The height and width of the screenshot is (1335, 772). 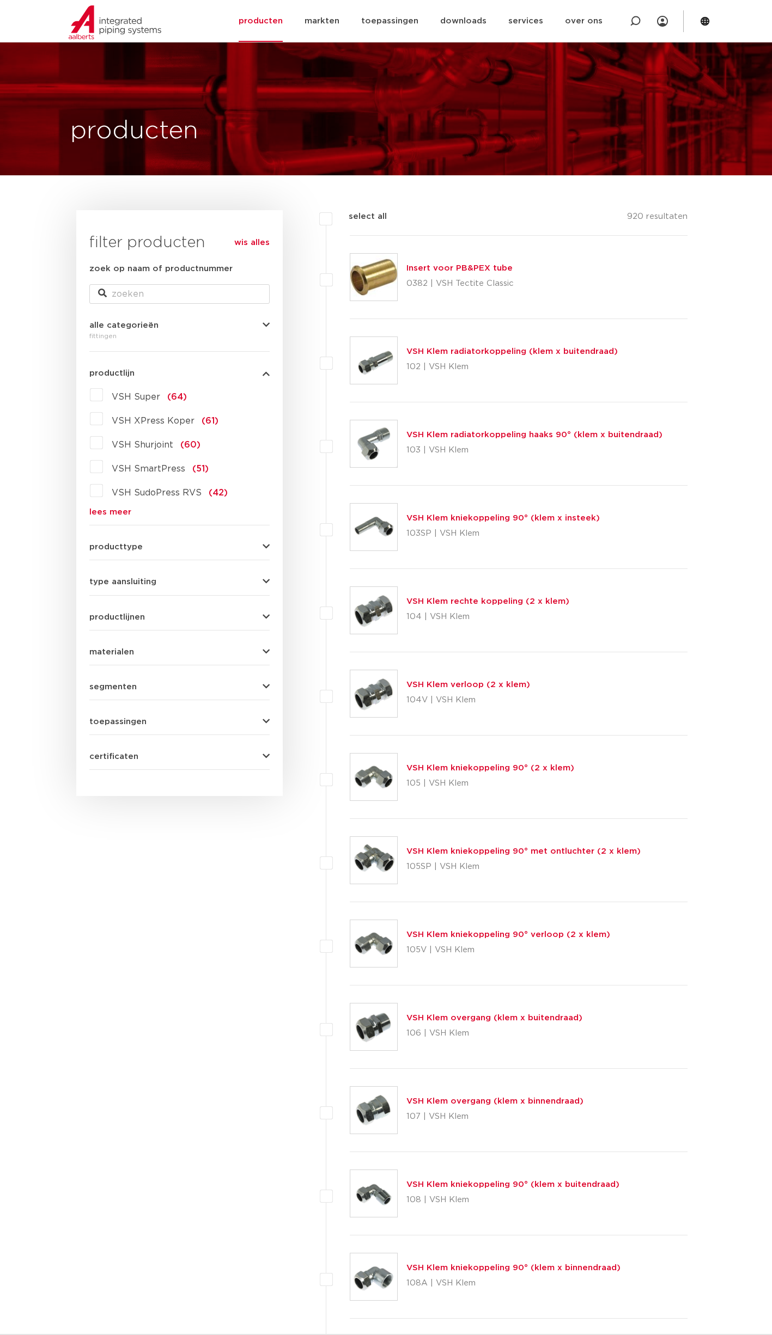 What do you see at coordinates (134, 131) in the screenshot?
I see `h1: producten` at bounding box center [134, 131].